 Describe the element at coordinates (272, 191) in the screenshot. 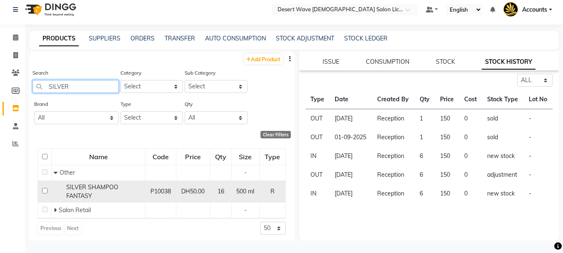

I see `span: R` at that location.